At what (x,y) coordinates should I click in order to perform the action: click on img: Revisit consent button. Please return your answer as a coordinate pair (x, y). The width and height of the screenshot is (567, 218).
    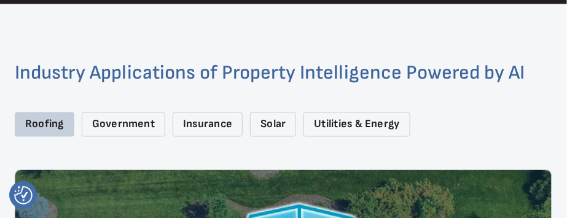
    Looking at the image, I should click on (23, 196).